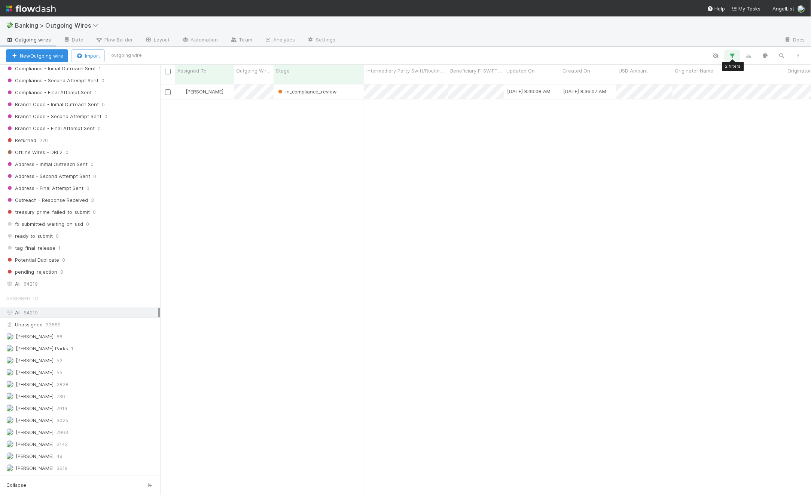 The height and width of the screenshot is (495, 811). What do you see at coordinates (125, 55) in the screenshot?
I see `small: 1 outgoing wire` at bounding box center [125, 55].